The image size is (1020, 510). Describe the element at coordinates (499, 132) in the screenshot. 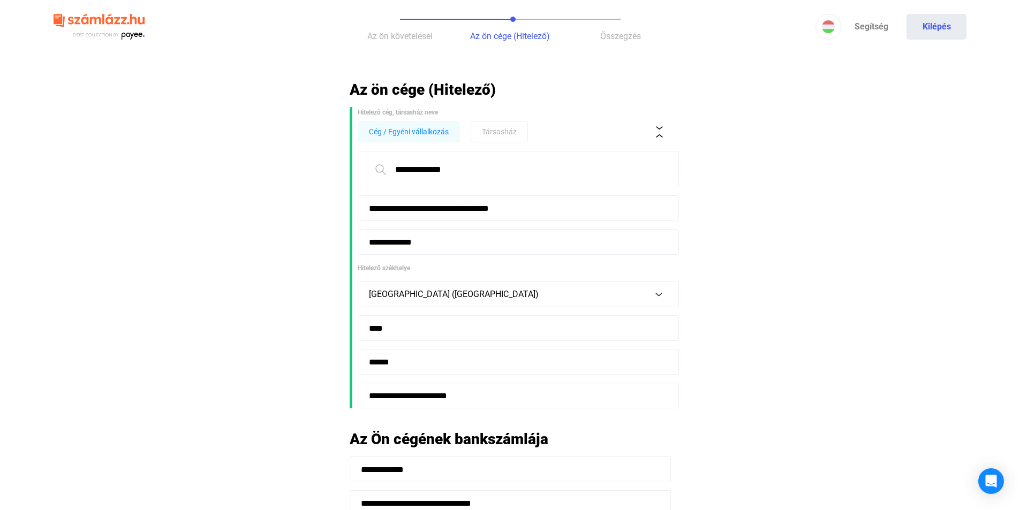

I see `span: Társasház` at that location.